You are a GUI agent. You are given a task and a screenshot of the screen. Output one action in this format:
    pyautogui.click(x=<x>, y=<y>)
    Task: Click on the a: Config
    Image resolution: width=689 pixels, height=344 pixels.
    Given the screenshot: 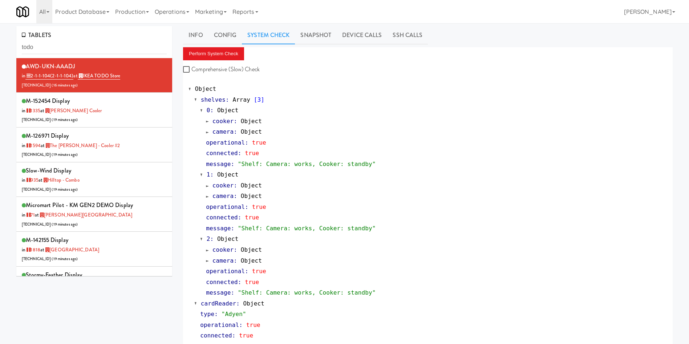 What is the action you would take?
    pyautogui.click(x=225, y=35)
    